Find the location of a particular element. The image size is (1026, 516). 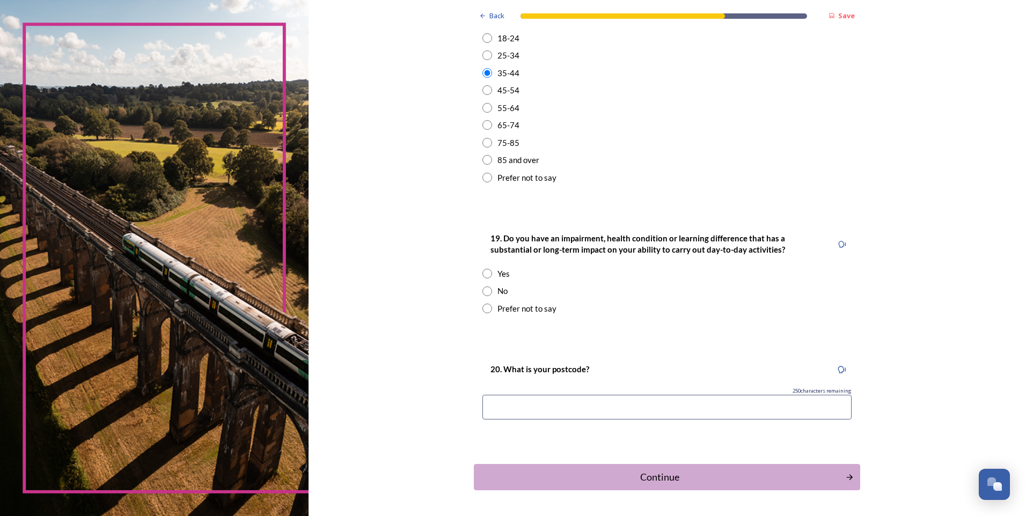

div: 35-44 is located at coordinates (508, 73).